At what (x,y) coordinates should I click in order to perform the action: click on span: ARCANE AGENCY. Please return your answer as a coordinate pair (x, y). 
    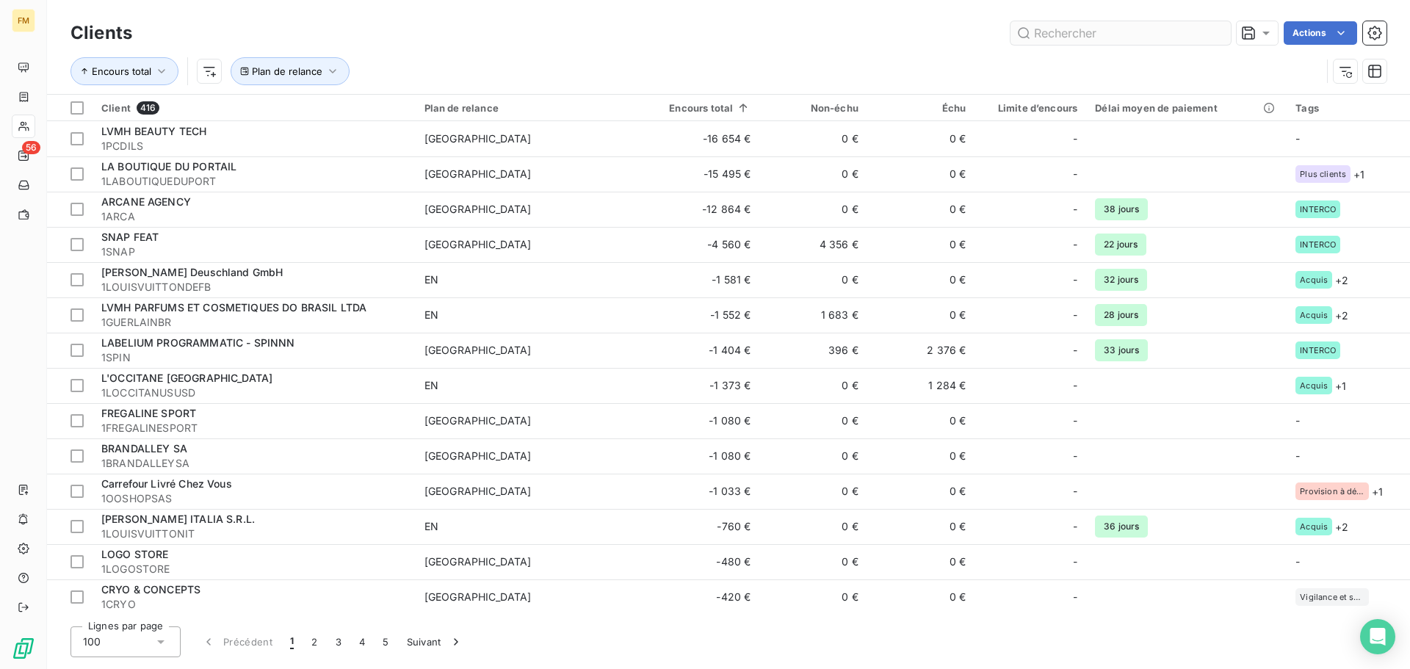
    Looking at the image, I should click on (146, 201).